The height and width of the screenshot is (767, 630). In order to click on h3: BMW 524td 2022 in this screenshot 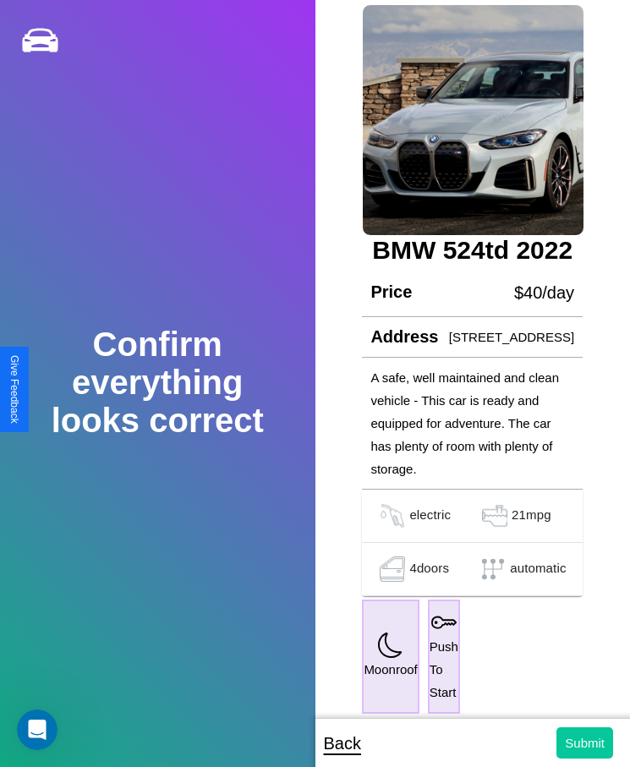, I will do `click(472, 250)`.